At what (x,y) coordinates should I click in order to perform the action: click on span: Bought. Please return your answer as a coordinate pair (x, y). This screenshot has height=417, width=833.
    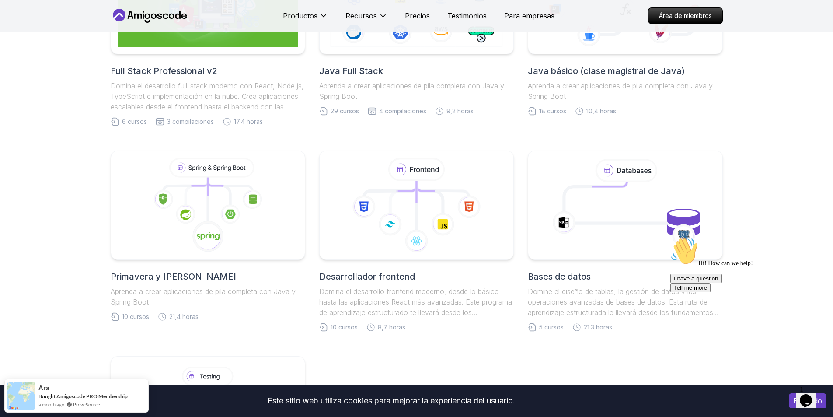
    Looking at the image, I should click on (47, 396).